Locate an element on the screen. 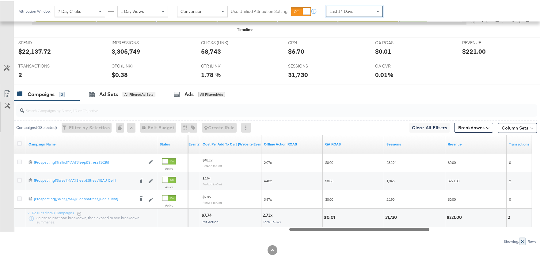 The image size is (540, 271). div: 0 is located at coordinates (122, 126).